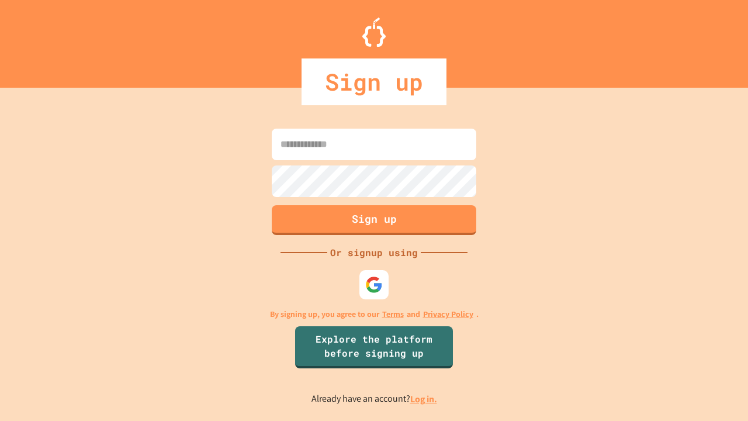  I want to click on div: Sign up, so click(374, 82).